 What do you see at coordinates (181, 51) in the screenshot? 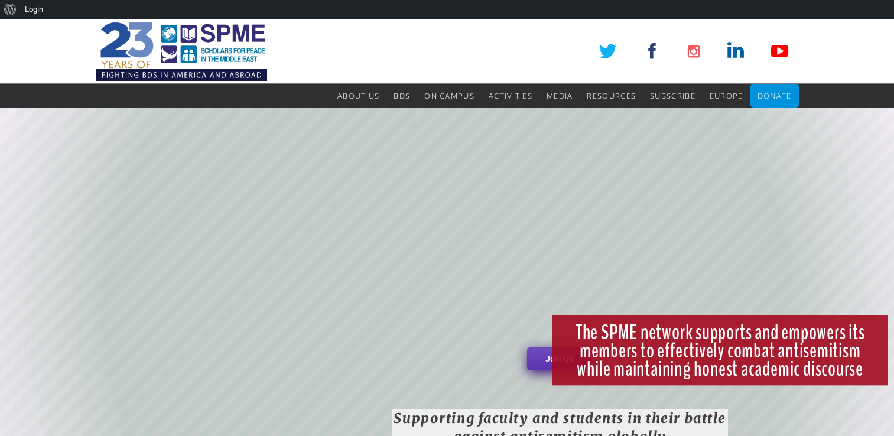
I see `img: SPME` at bounding box center [181, 51].